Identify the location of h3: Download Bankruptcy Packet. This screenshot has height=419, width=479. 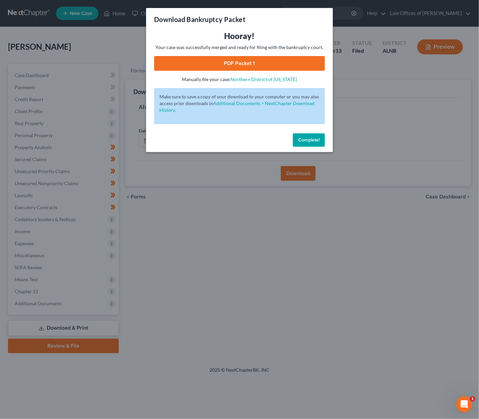
(200, 19).